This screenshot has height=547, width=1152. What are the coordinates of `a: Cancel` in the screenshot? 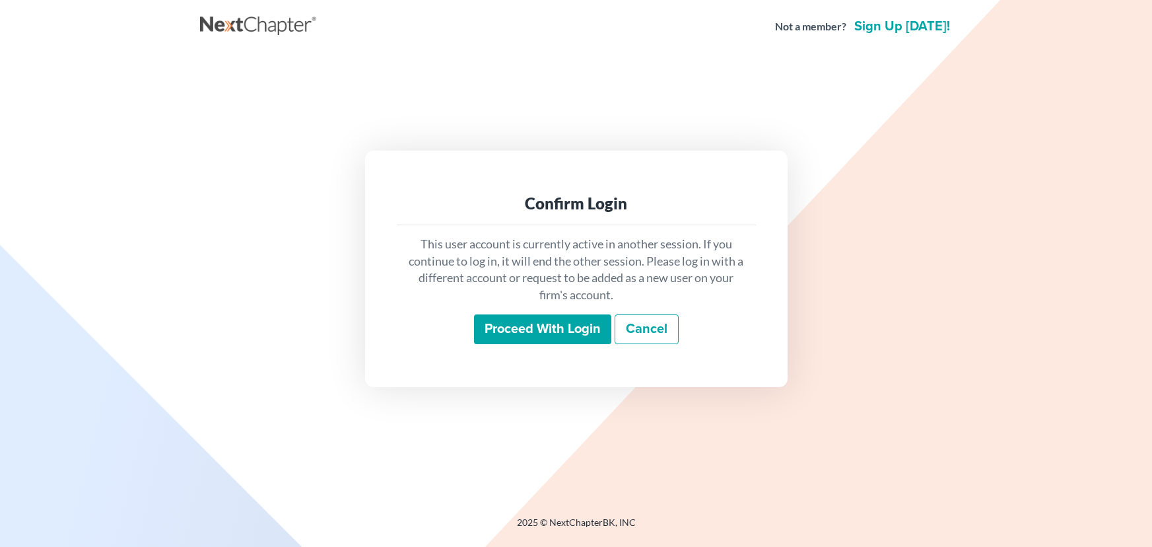 It's located at (647, 330).